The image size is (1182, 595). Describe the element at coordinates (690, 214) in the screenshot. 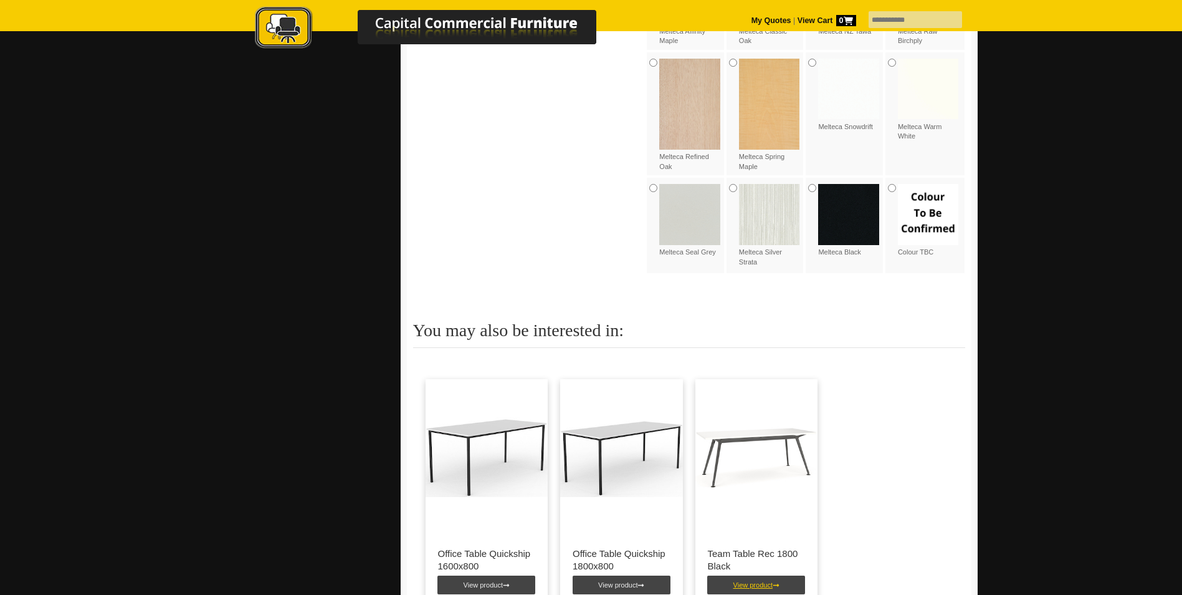

I see `img: Melteca Seal Grey` at that location.